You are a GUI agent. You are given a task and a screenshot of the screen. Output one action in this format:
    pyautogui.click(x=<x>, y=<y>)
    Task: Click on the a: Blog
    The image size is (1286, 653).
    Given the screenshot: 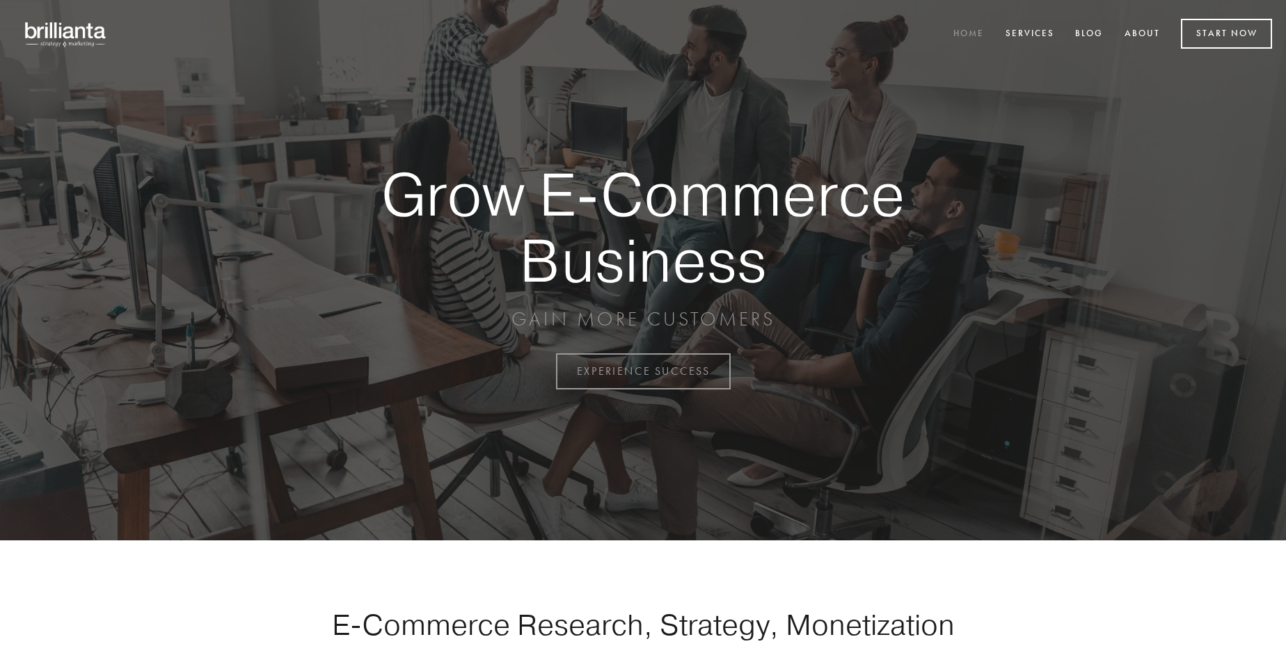 What is the action you would take?
    pyautogui.click(x=1089, y=34)
    